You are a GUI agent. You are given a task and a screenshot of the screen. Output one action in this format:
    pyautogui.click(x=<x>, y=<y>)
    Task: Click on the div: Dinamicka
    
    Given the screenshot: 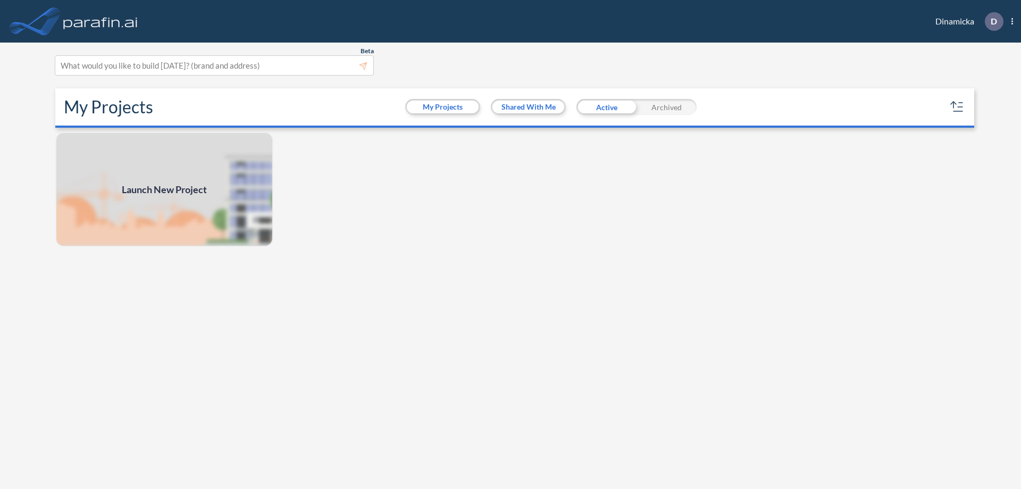 What is the action you would take?
    pyautogui.click(x=966, y=21)
    